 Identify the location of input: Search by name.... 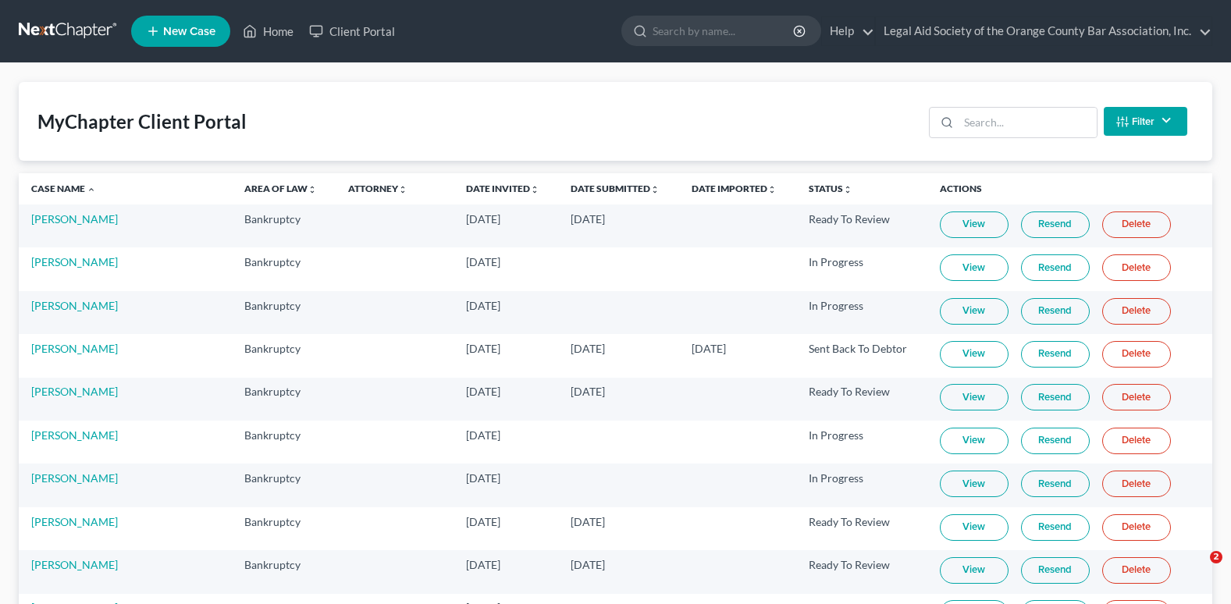
(724, 30).